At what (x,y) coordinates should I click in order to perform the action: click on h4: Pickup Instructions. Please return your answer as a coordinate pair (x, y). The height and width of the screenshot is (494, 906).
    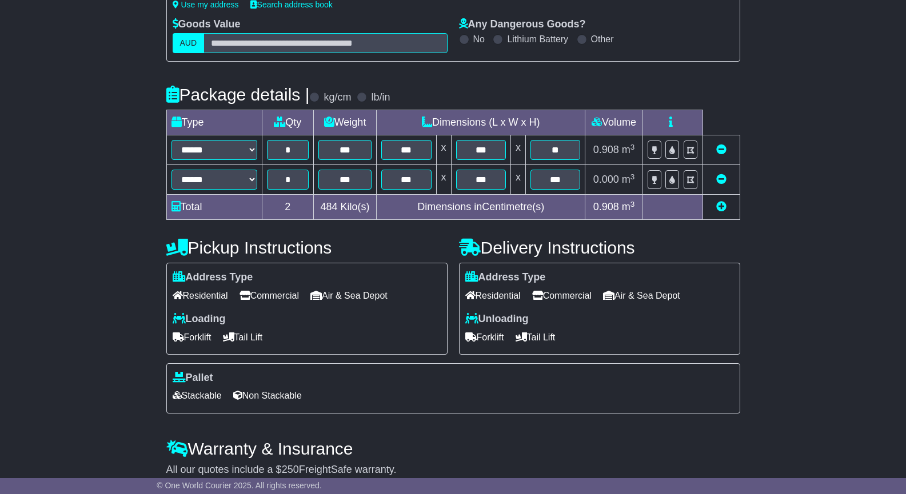
    Looking at the image, I should click on (307, 248).